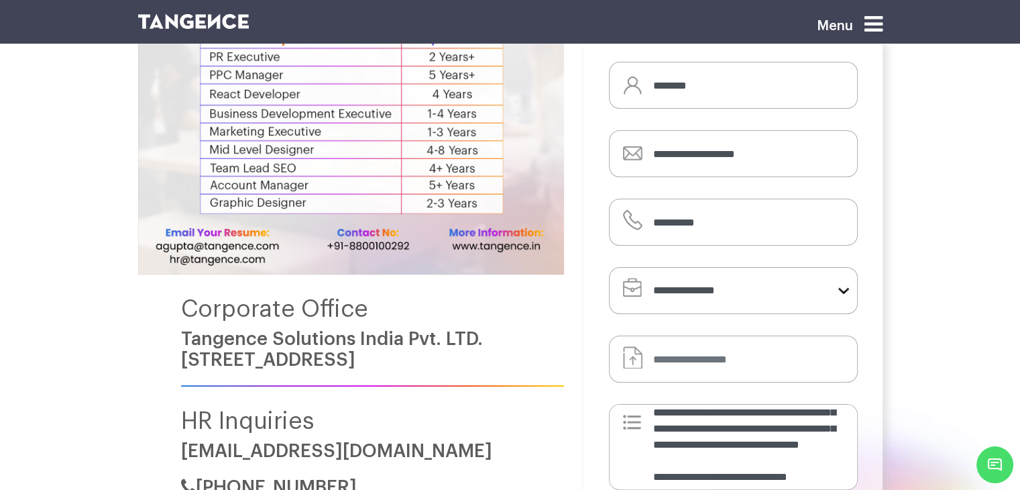 This screenshot has height=490, width=1020. Describe the element at coordinates (372, 420) in the screenshot. I see `h4: HR Inquiries` at that location.